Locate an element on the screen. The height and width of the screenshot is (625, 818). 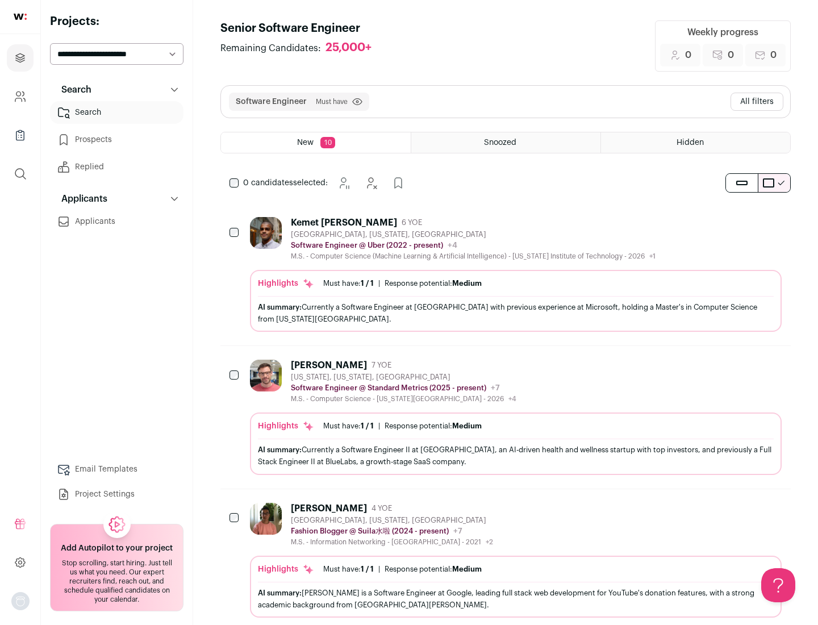
a: Projects is located at coordinates (20, 58).